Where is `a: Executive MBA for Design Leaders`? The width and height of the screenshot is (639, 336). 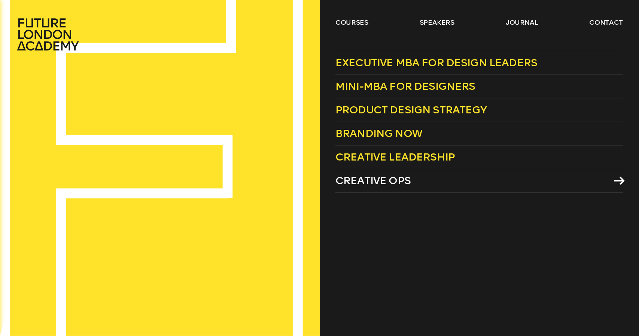
a: Executive MBA for Design Leaders is located at coordinates (479, 63).